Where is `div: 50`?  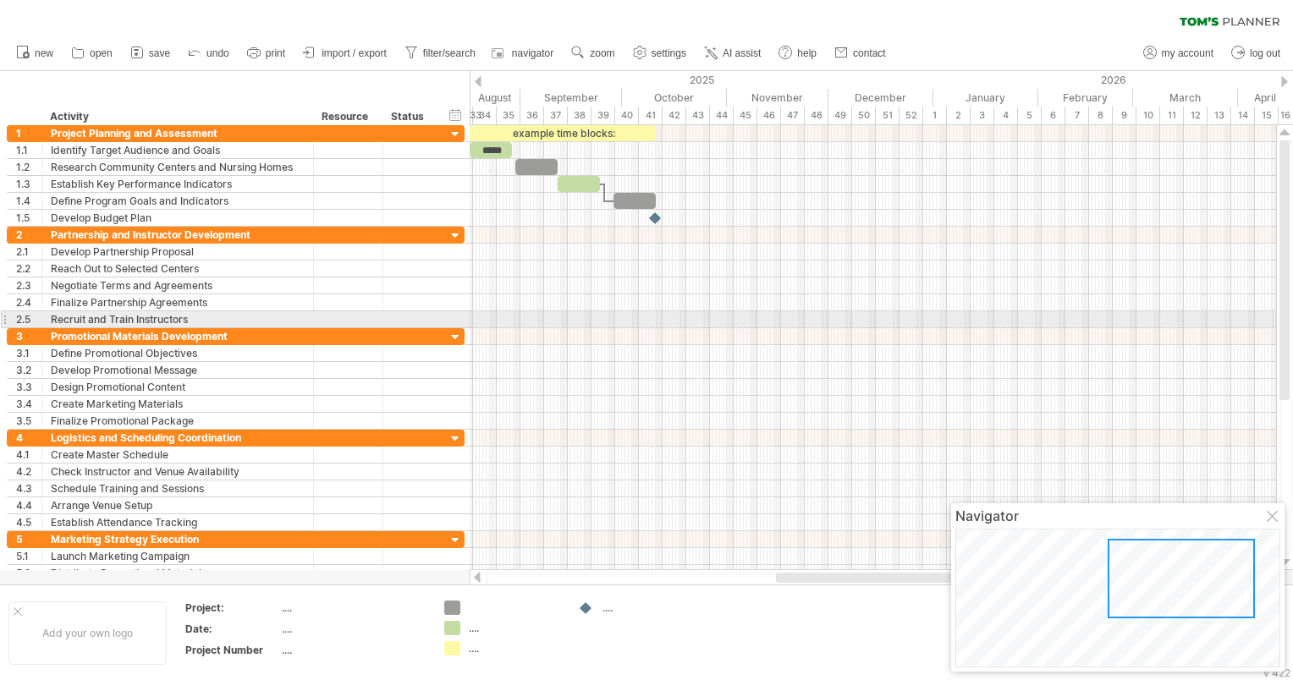 div: 50 is located at coordinates (864, 115).